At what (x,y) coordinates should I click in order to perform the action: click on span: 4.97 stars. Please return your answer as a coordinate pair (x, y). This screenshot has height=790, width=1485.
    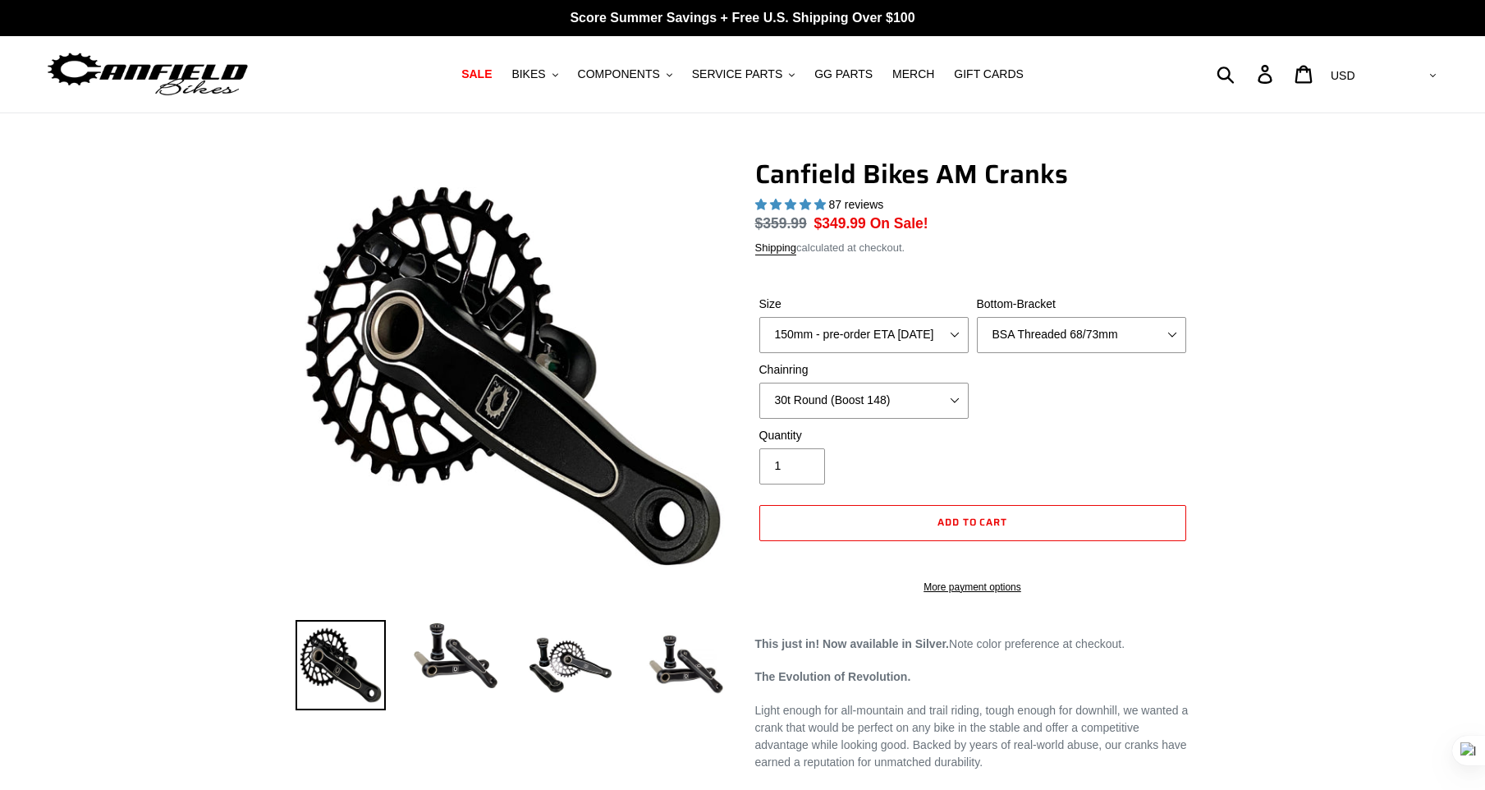
    Looking at the image, I should click on (792, 204).